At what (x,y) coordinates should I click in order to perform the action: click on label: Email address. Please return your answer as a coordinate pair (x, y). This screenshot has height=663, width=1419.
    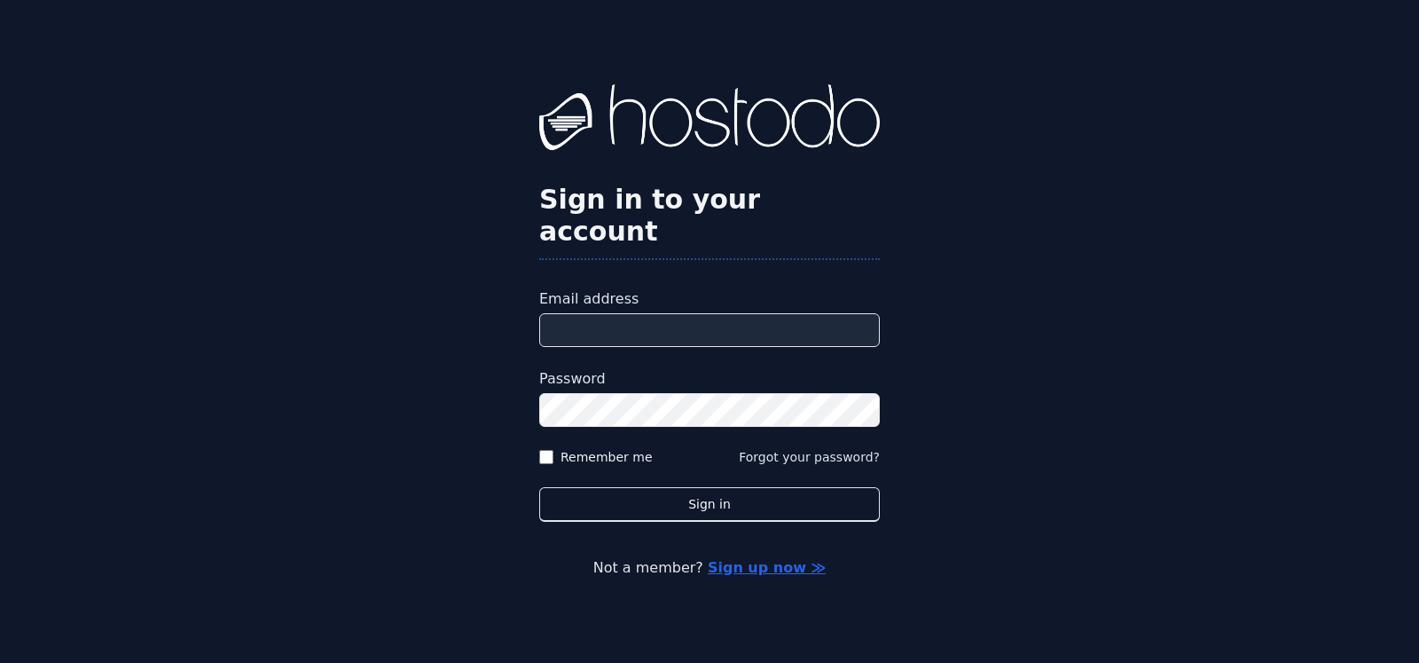
    Looking at the image, I should click on (710, 299).